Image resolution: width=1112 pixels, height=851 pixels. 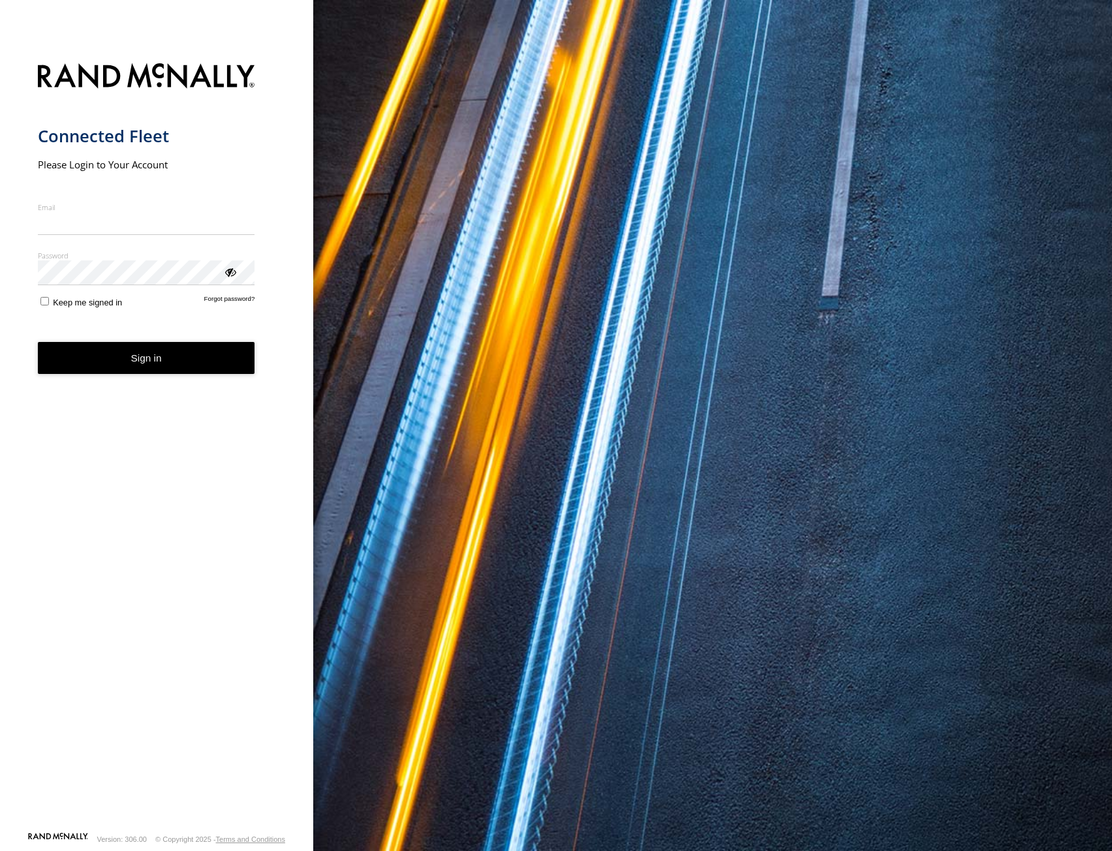 What do you see at coordinates (146, 136) in the screenshot?
I see `h1: Connected Fleet` at bounding box center [146, 136].